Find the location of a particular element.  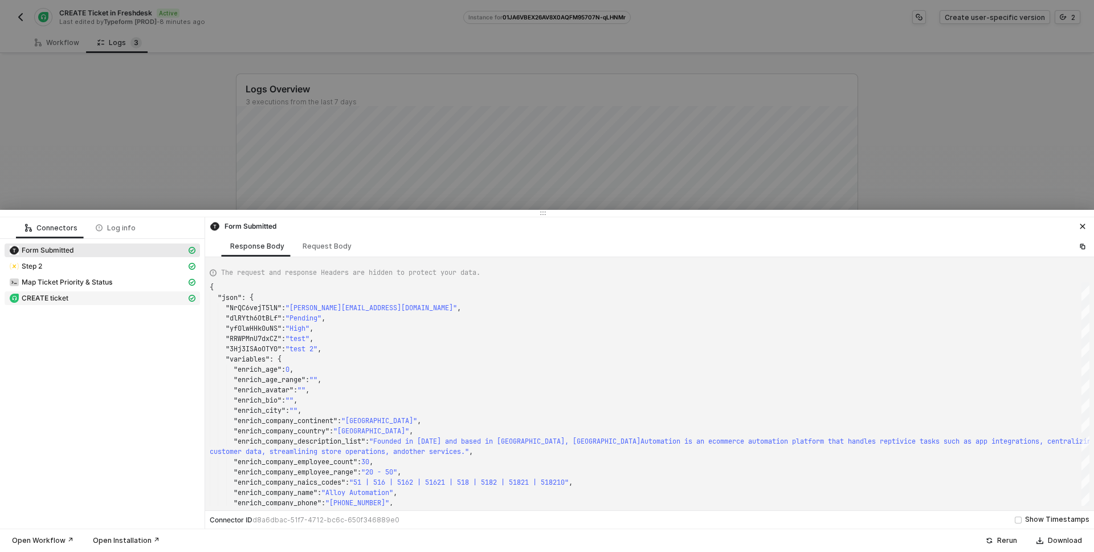

div: Form Submitted is located at coordinates (243, 226).